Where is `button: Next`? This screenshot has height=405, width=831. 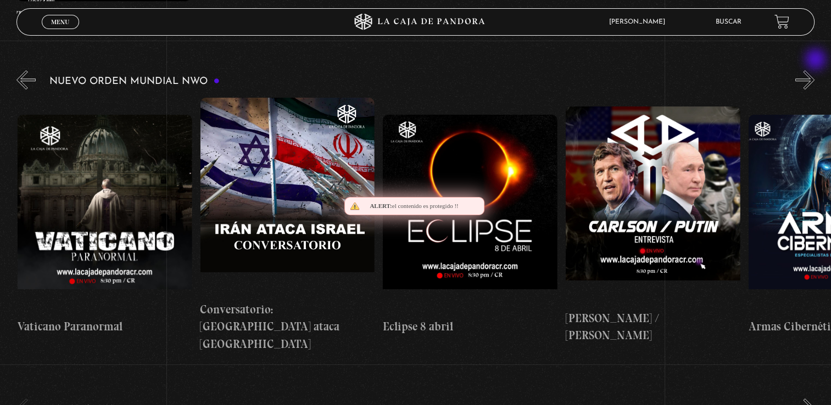
button: Next is located at coordinates (805, 80).